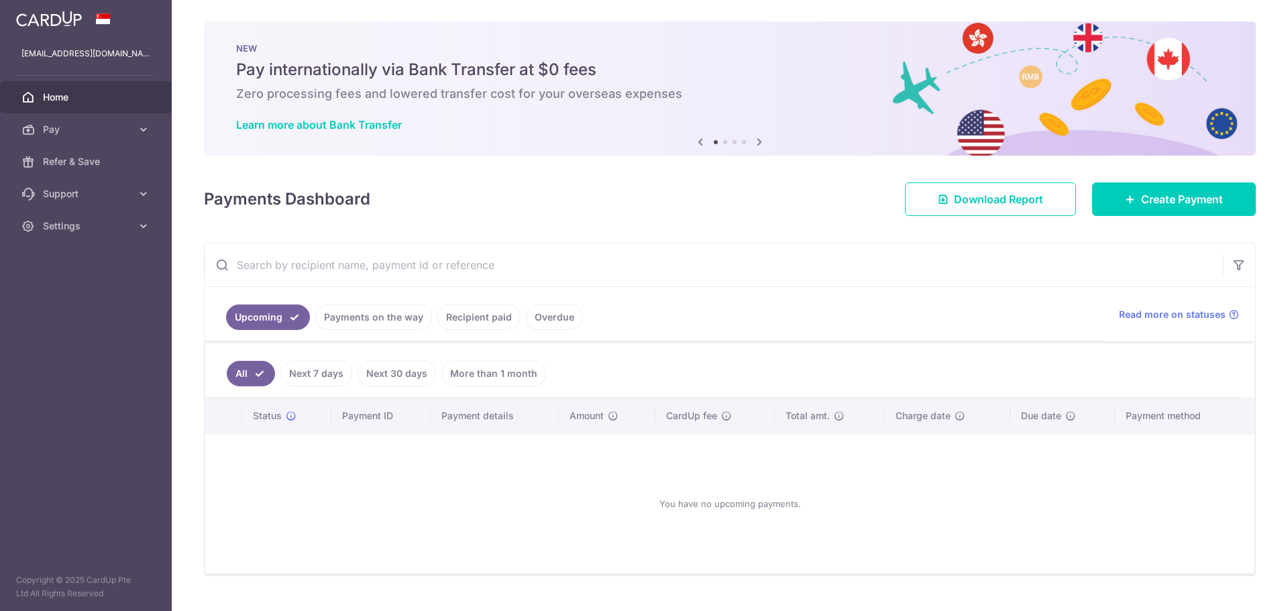 This screenshot has width=1288, height=611. I want to click on a: All, so click(251, 374).